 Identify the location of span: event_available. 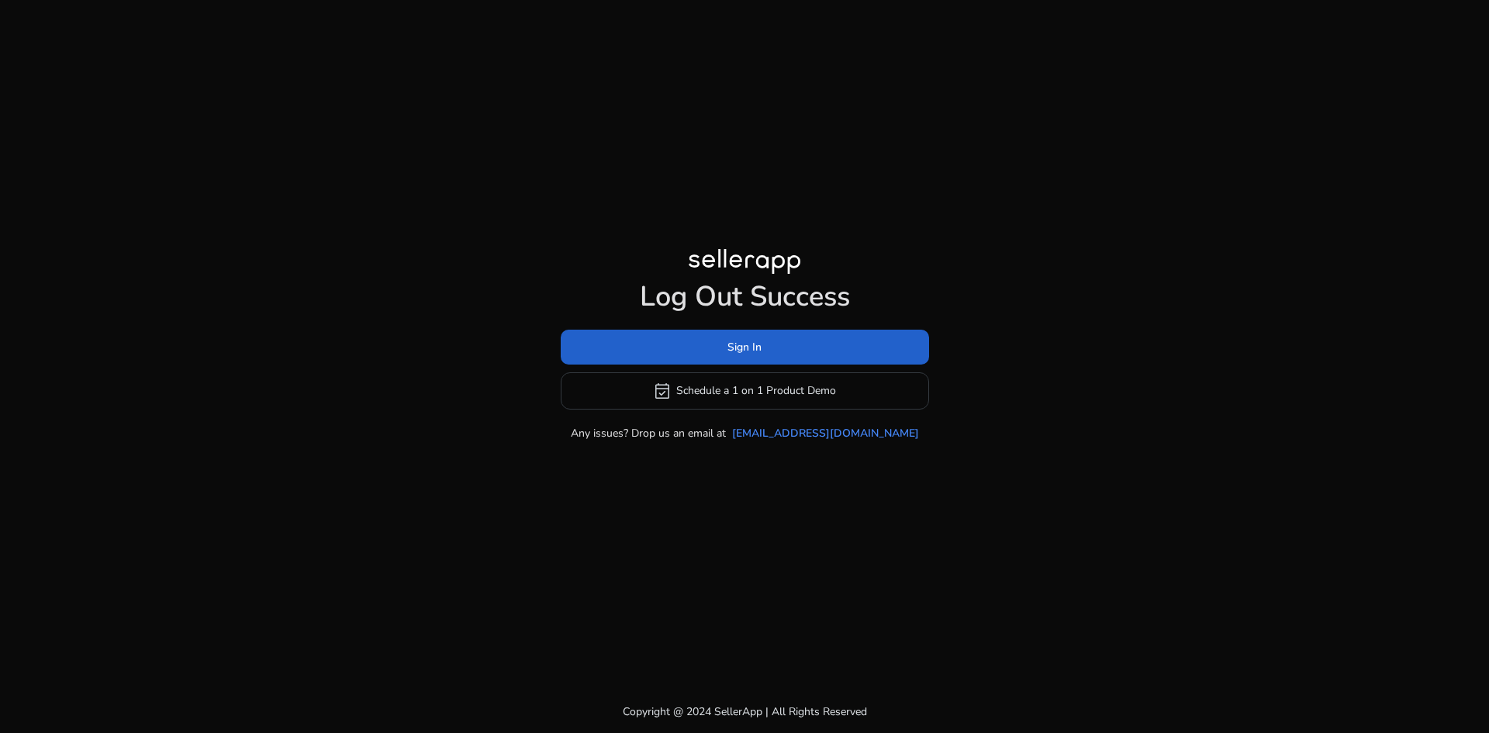
(662, 391).